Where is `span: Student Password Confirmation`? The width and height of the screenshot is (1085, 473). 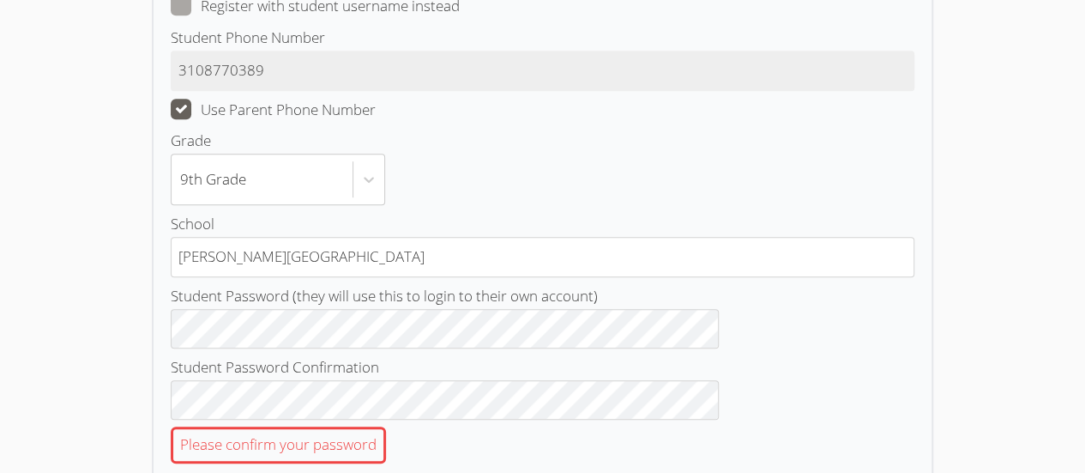
span: Student Password Confirmation is located at coordinates (275, 366).